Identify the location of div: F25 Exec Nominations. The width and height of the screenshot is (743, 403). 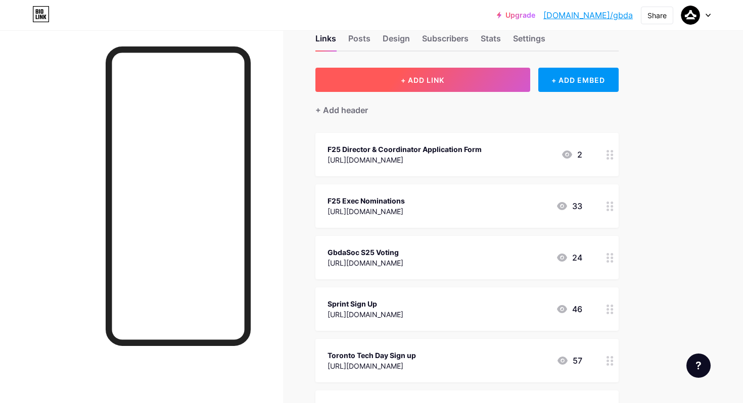
(366, 201).